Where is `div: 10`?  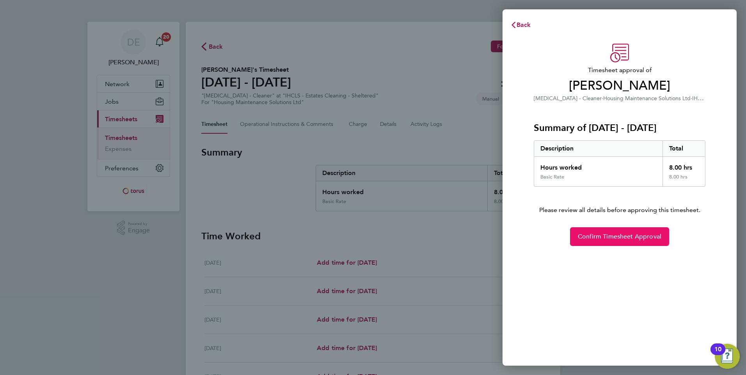 div: 10 is located at coordinates (718, 355).